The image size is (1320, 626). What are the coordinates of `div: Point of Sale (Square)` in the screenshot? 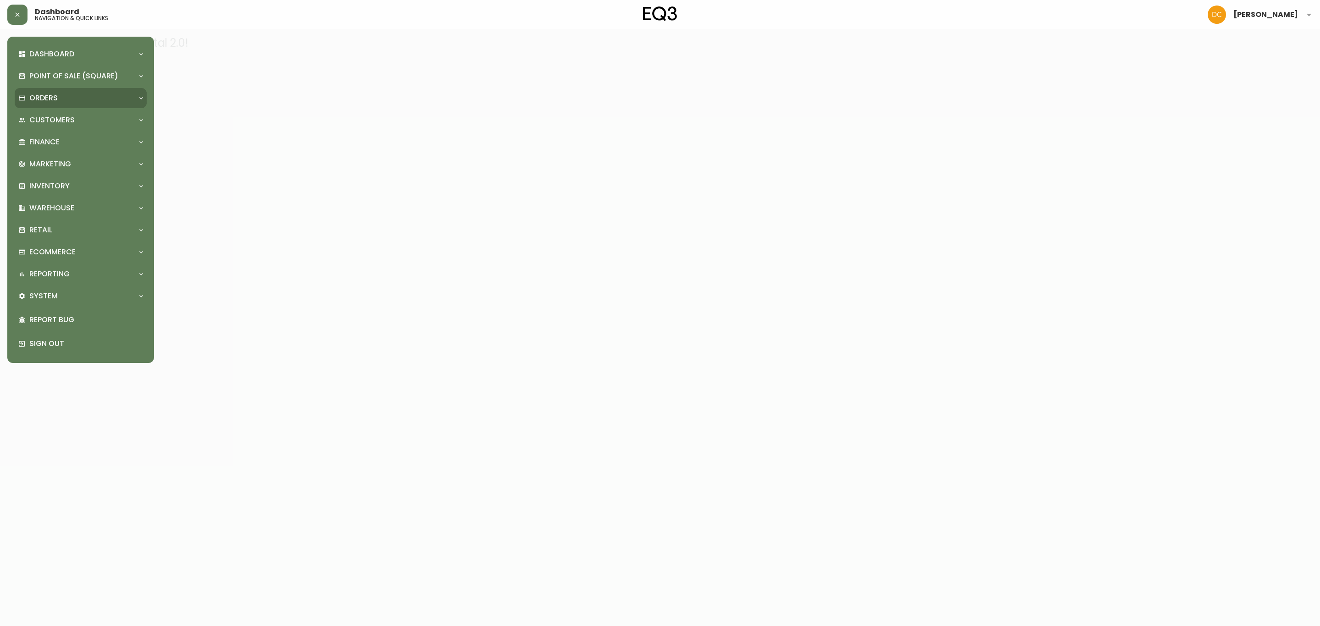 It's located at (81, 76).